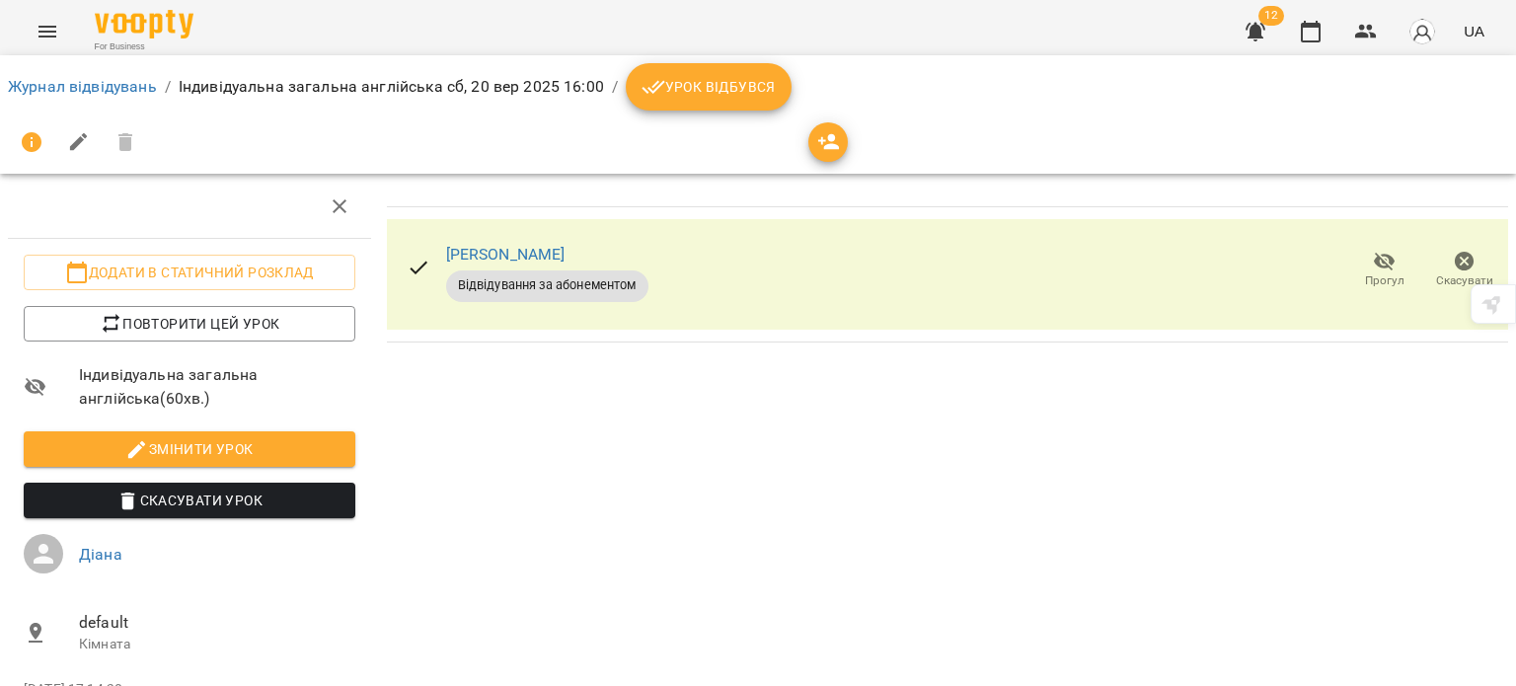 The height and width of the screenshot is (686, 1516). Describe the element at coordinates (709, 87) in the screenshot. I see `button: Урок відбувся` at that location.